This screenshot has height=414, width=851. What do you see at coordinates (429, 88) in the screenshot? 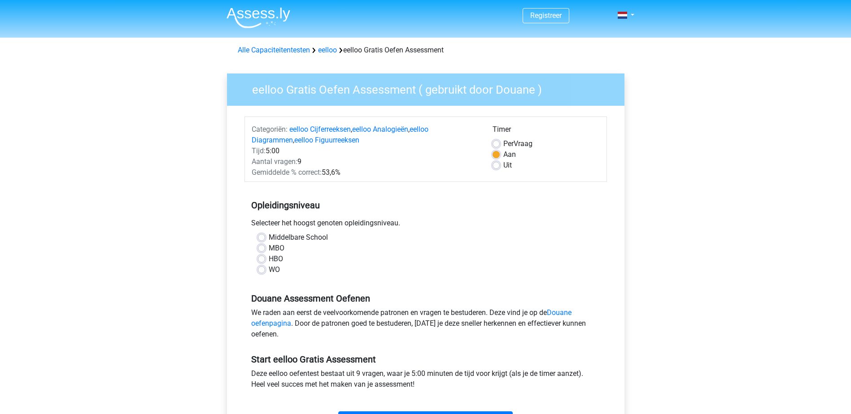
I see `h3: eelloo Gratis Oefen Assessment ( gebruikt door Douane )` at bounding box center [429, 88].